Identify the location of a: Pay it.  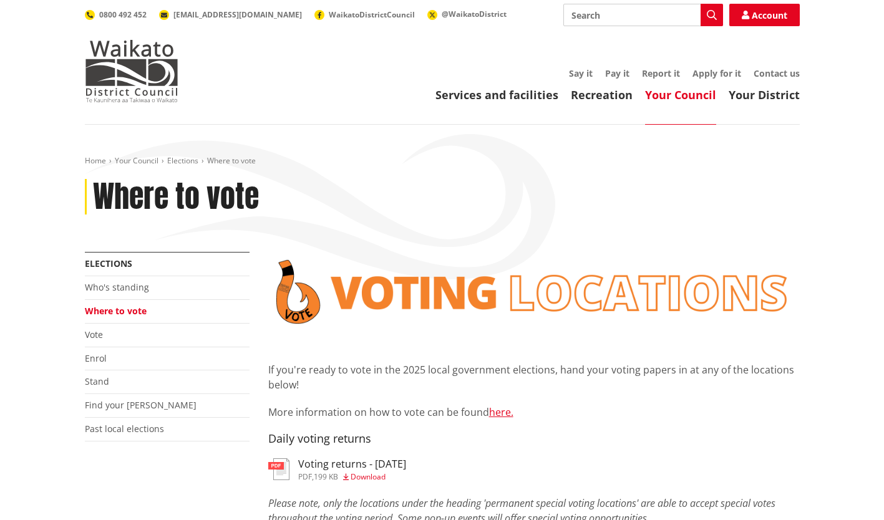
(617, 73).